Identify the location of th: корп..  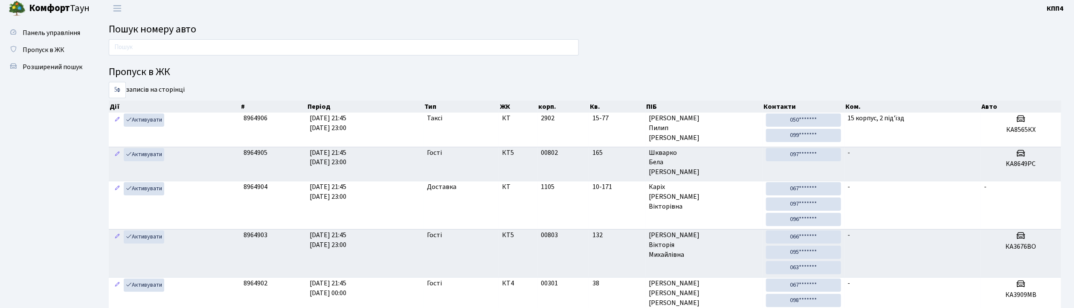
(563, 107).